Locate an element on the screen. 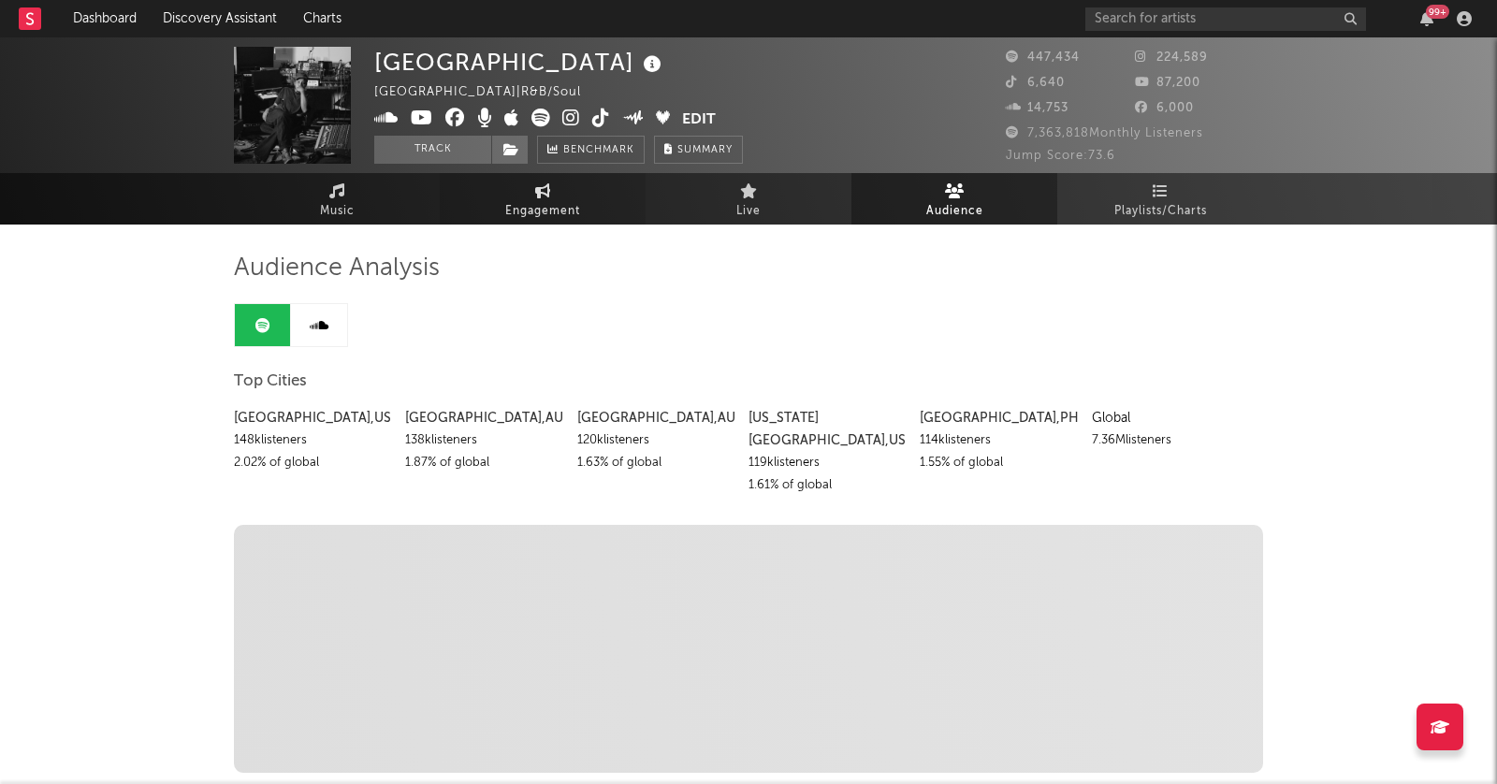  span: 14,753 is located at coordinates (1037, 108).